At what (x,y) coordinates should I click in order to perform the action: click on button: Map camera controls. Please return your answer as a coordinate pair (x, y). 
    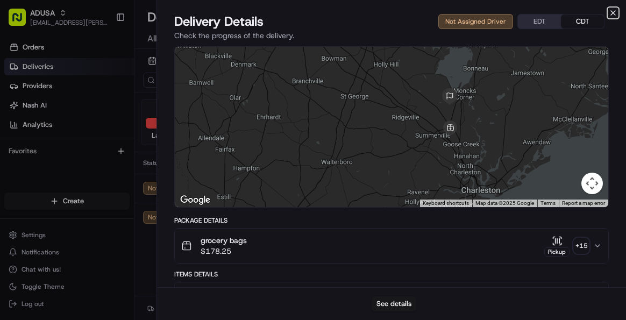
    Looking at the image, I should click on (592, 183).